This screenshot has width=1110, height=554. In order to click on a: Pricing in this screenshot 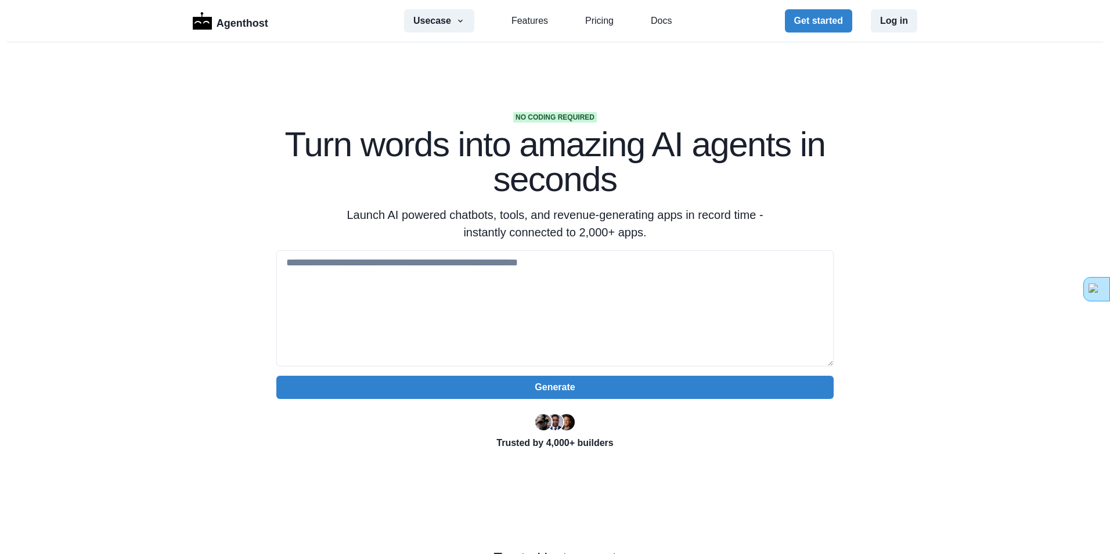, I will do `click(599, 21)`.